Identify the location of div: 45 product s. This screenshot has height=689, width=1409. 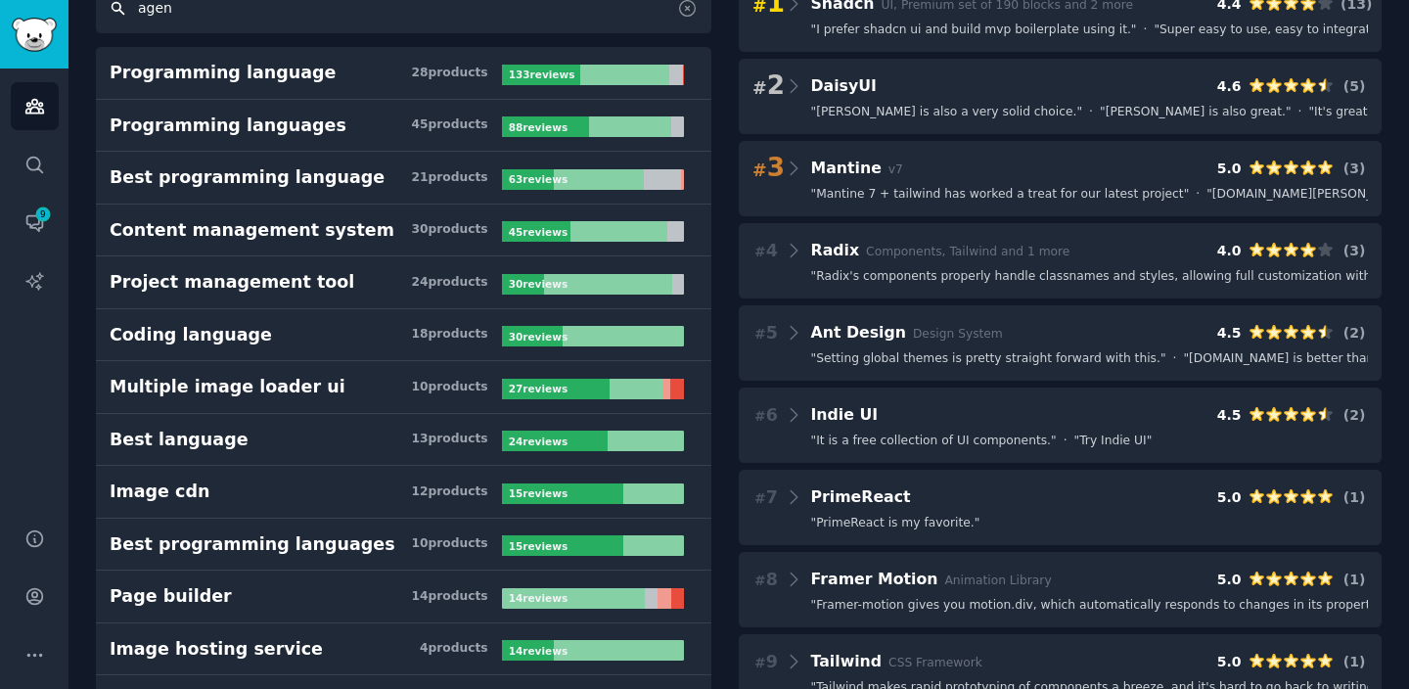
(449, 125).